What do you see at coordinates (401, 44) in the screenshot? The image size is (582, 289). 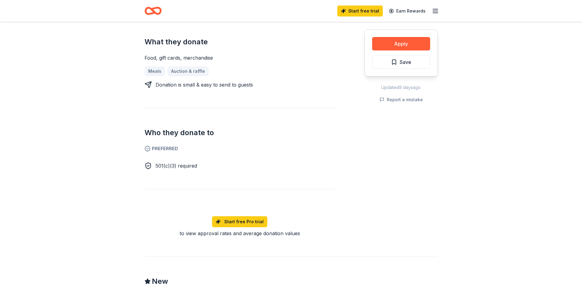 I see `button: Apply` at bounding box center [401, 44].